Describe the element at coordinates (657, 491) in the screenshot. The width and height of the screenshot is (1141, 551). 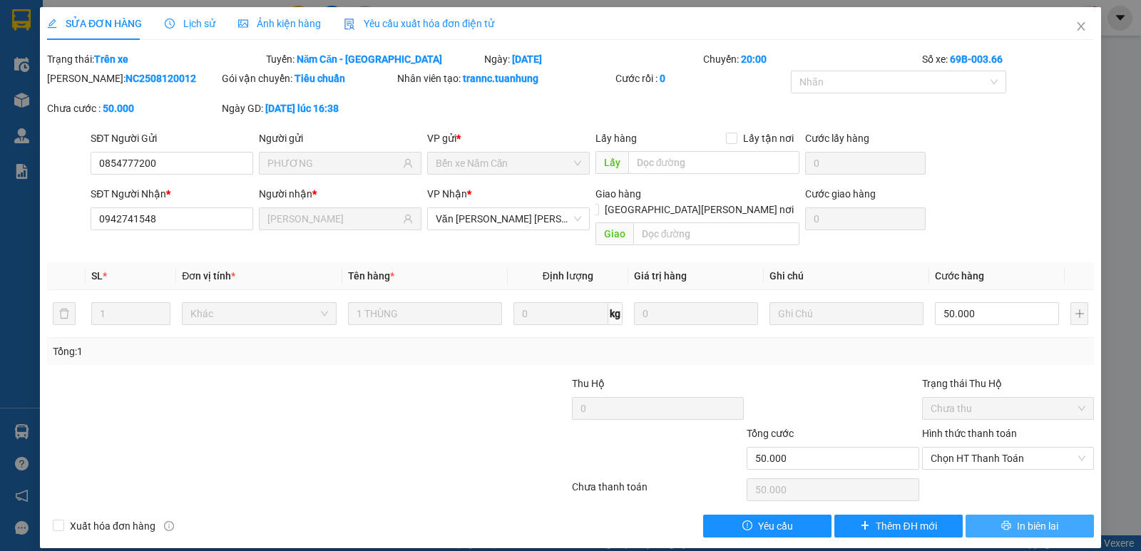
I see `div: Chưa thanh toán` at that location.